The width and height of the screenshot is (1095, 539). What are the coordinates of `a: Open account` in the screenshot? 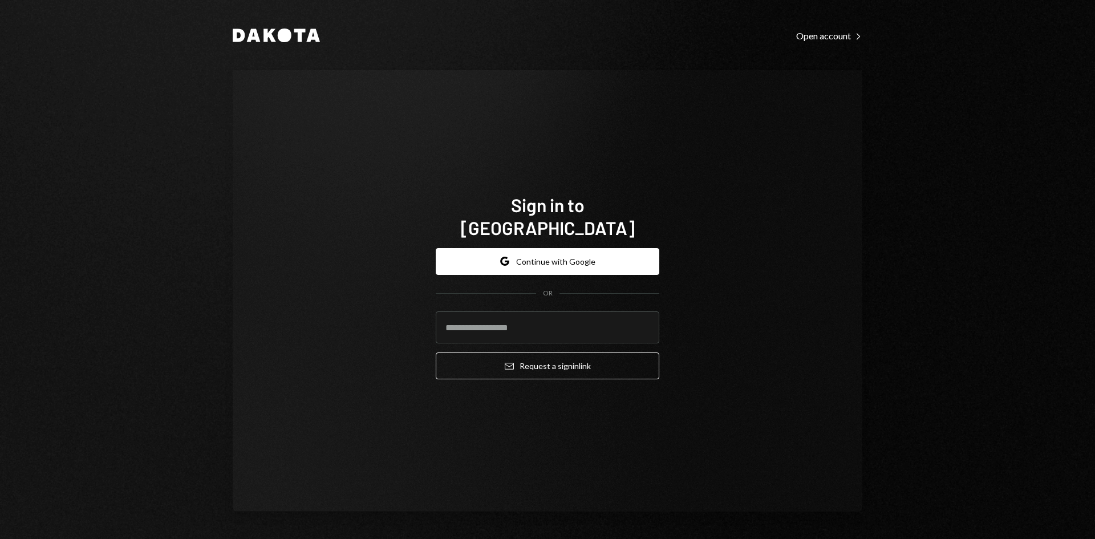 It's located at (829, 35).